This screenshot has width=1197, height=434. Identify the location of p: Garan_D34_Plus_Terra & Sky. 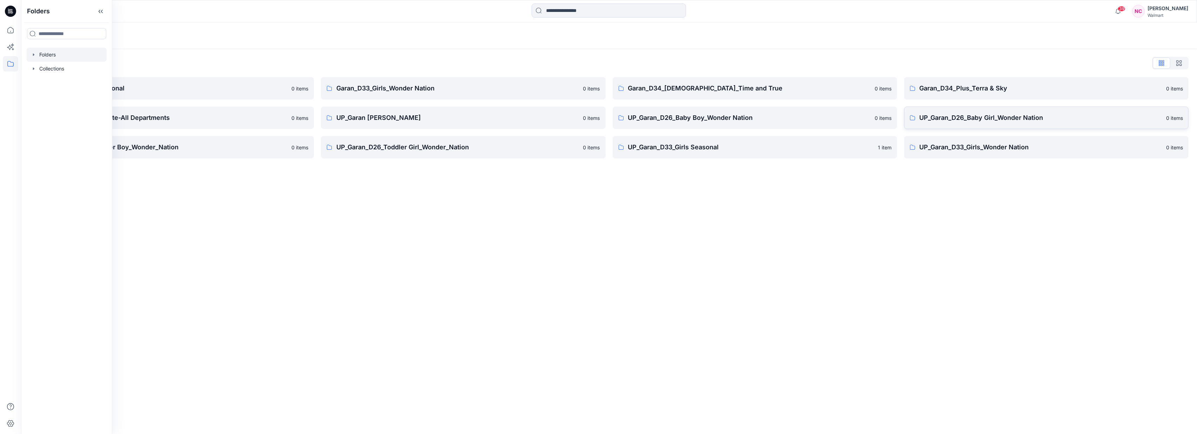
(1041, 88).